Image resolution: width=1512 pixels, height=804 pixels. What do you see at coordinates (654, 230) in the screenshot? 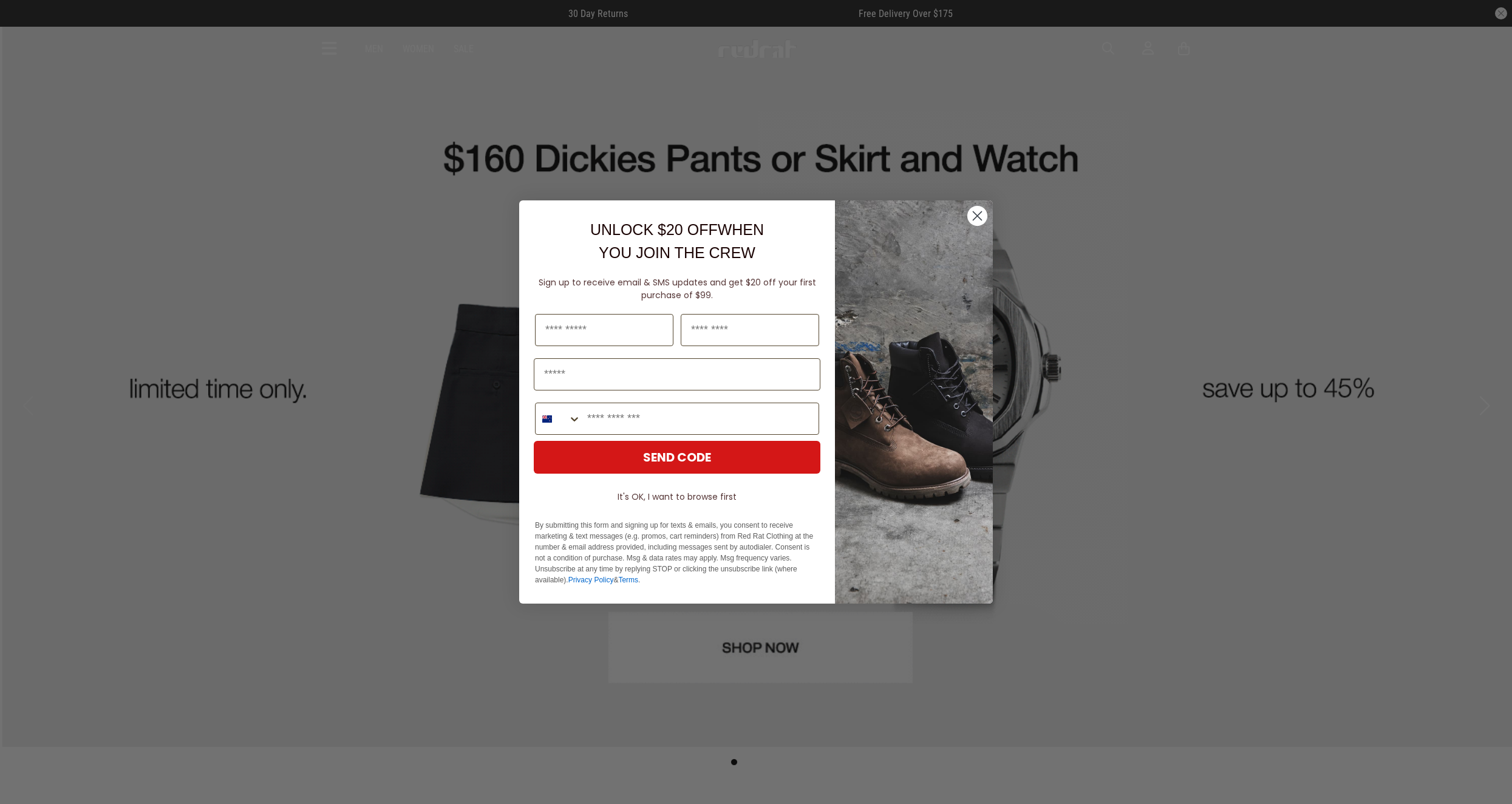
I see `span: UNLOCK $20 OFF` at bounding box center [654, 230].